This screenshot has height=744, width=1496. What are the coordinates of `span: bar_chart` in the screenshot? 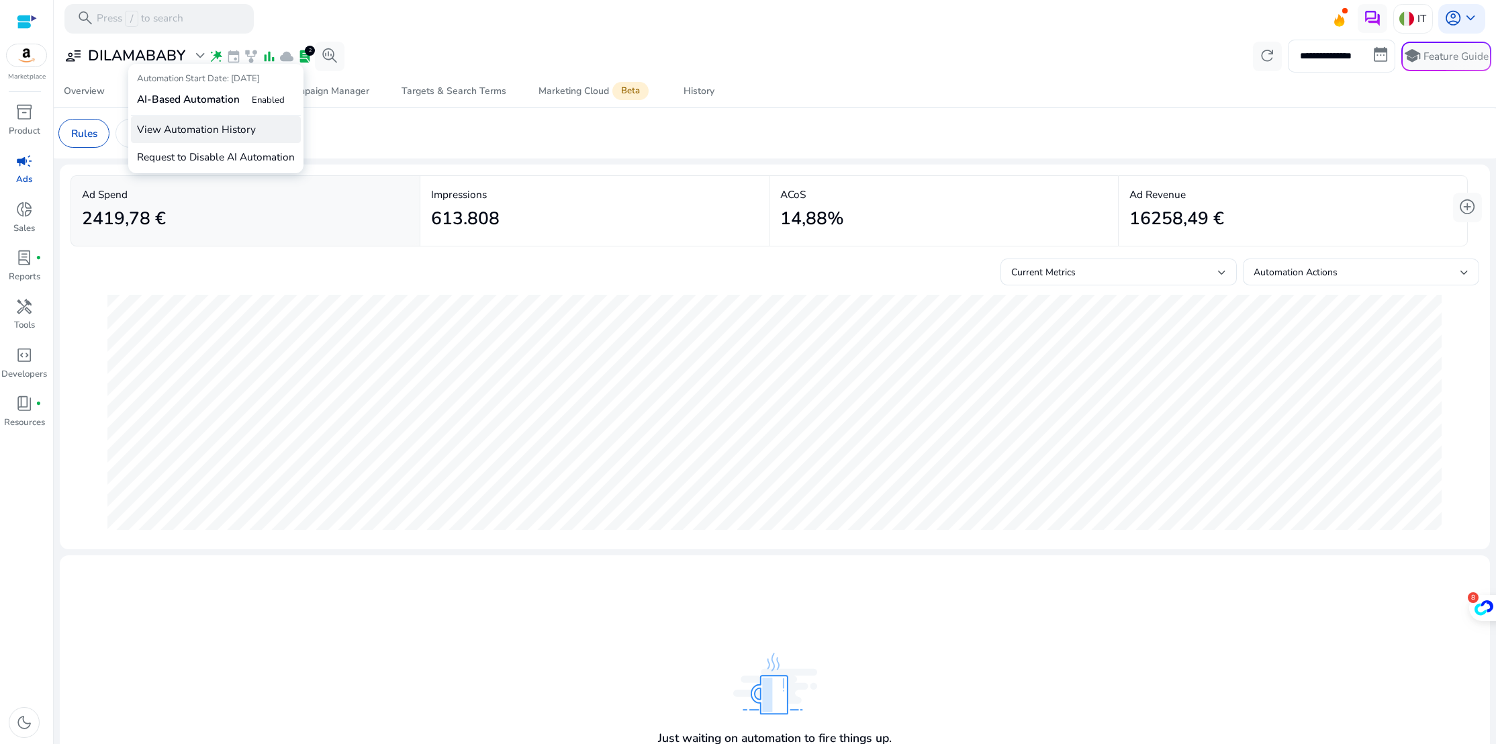 It's located at (269, 56).